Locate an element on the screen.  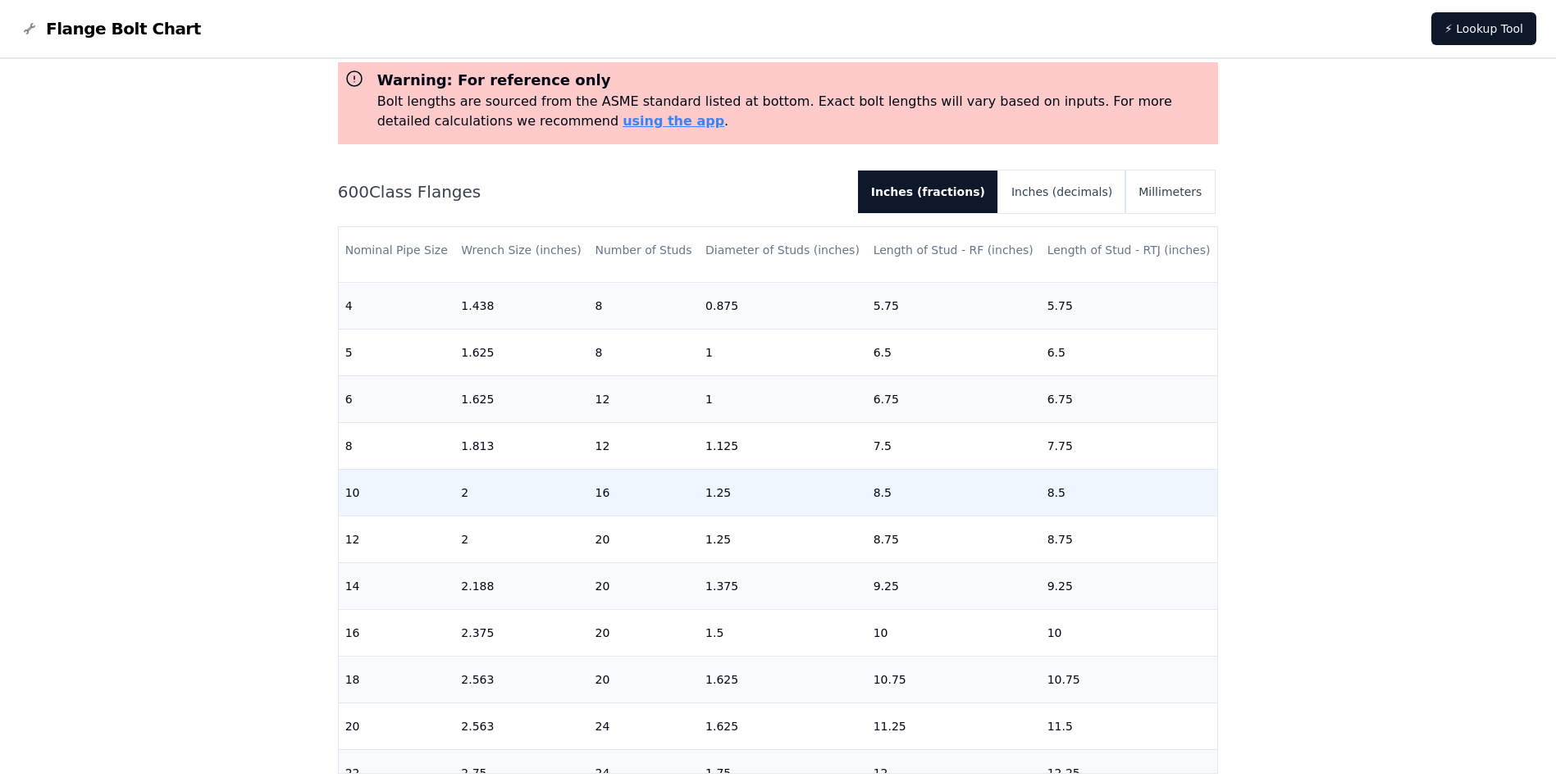
td: 11.25 is located at coordinates (954, 726).